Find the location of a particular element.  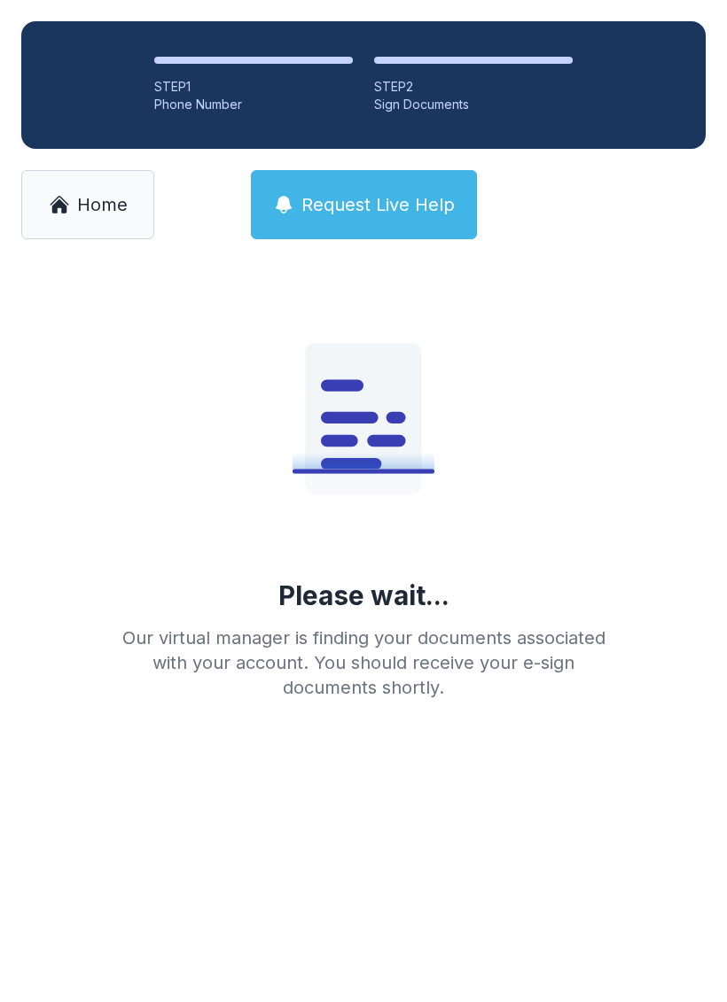

div: STEP 1 is located at coordinates (253, 87).